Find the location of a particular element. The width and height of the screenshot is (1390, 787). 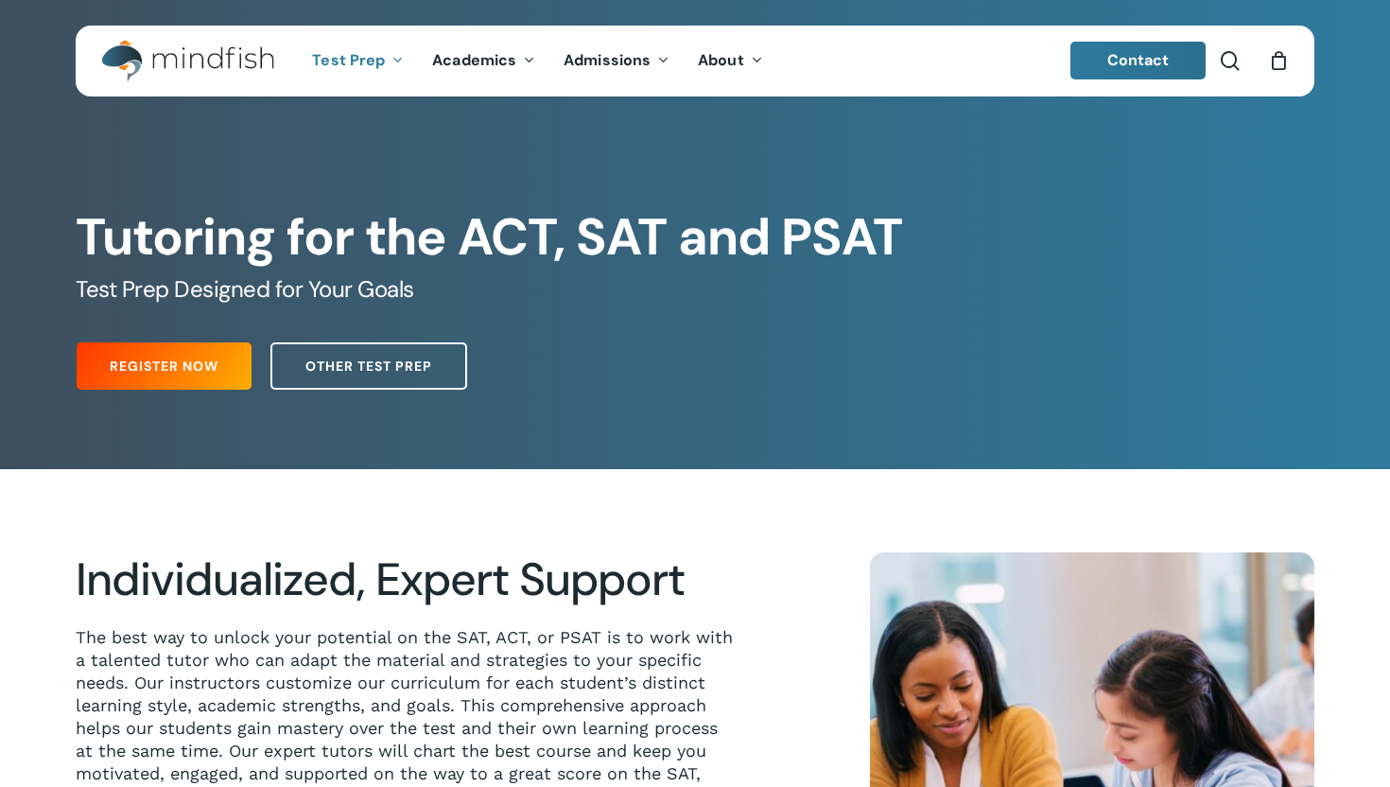

span: About is located at coordinates (720, 60).